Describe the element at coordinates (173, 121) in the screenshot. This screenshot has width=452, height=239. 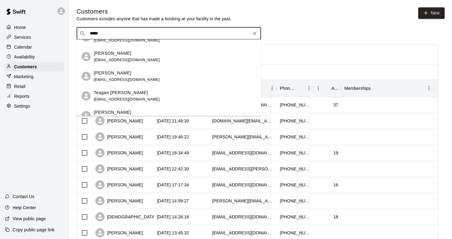
I see `div: 2025-08-12 21:49:30` at that location.